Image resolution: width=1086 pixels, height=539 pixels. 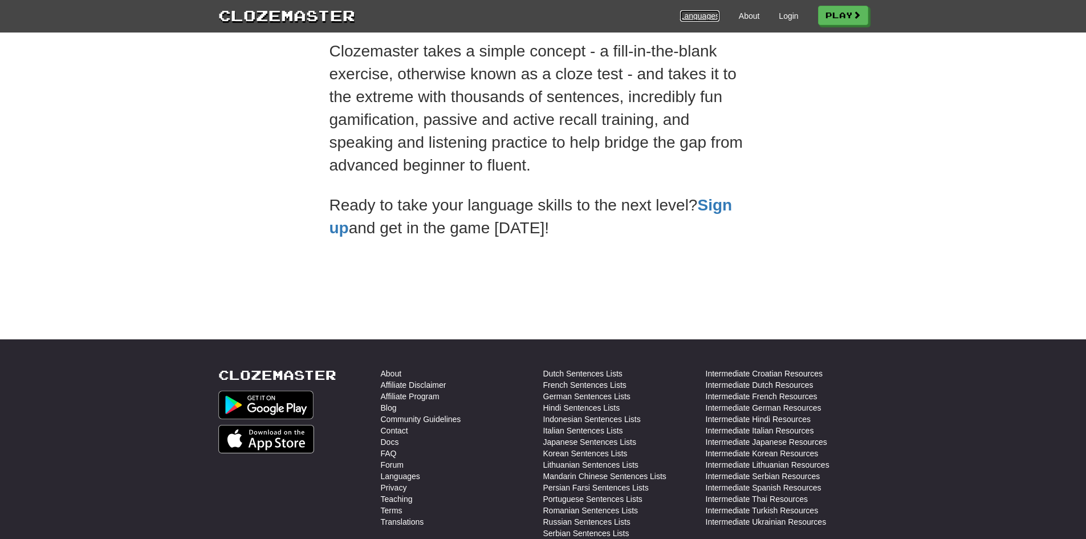 I want to click on a: Intermediate Korean Resources, so click(x=762, y=453).